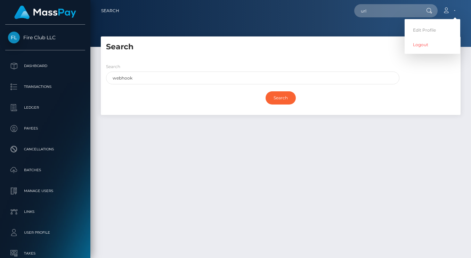 The image size is (471, 258). What do you see at coordinates (45, 66) in the screenshot?
I see `p: Dashboard` at bounding box center [45, 66].